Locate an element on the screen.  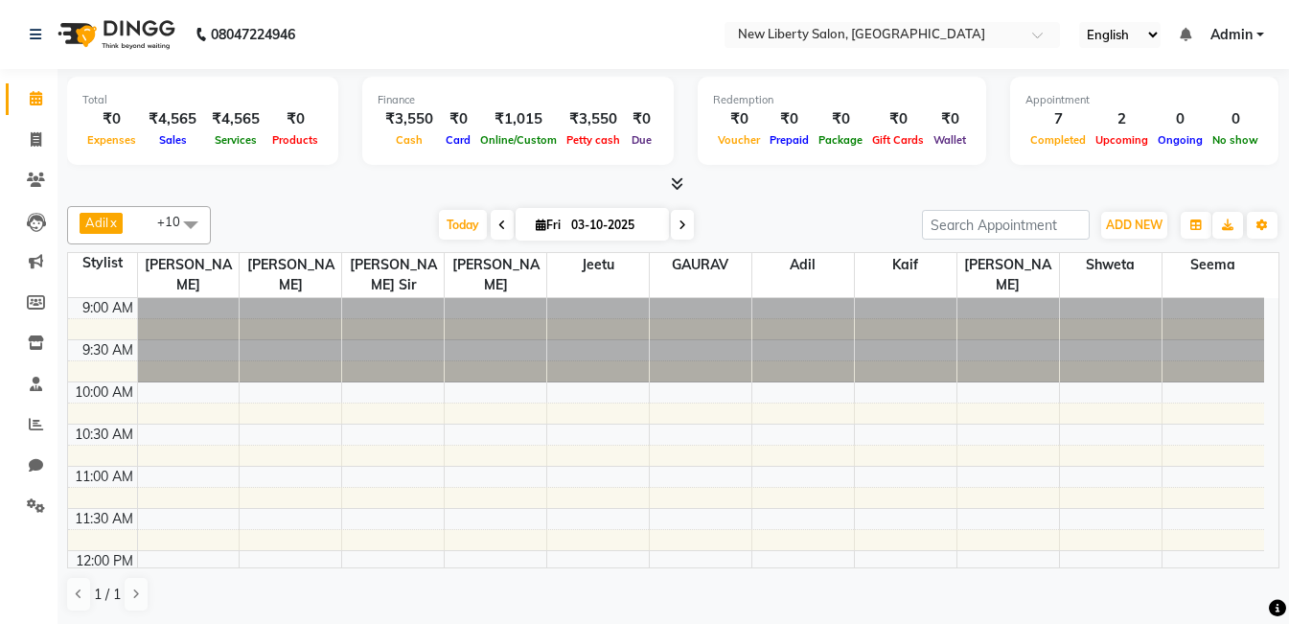
span: Completed is located at coordinates (1058, 140).